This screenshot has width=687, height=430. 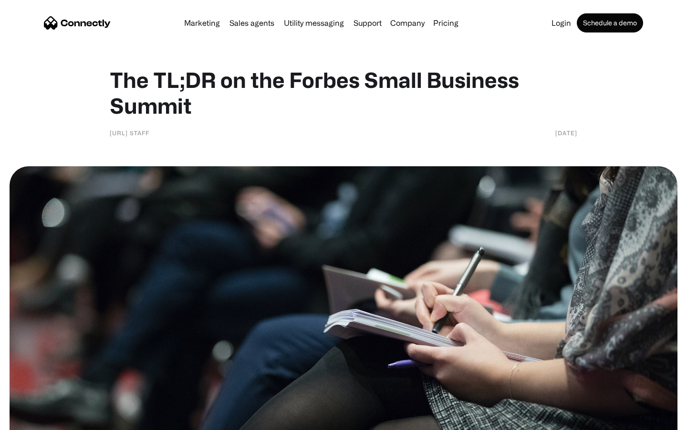 I want to click on h1: The TL;DR on the Forbes Small Business Summit, so click(x=344, y=93).